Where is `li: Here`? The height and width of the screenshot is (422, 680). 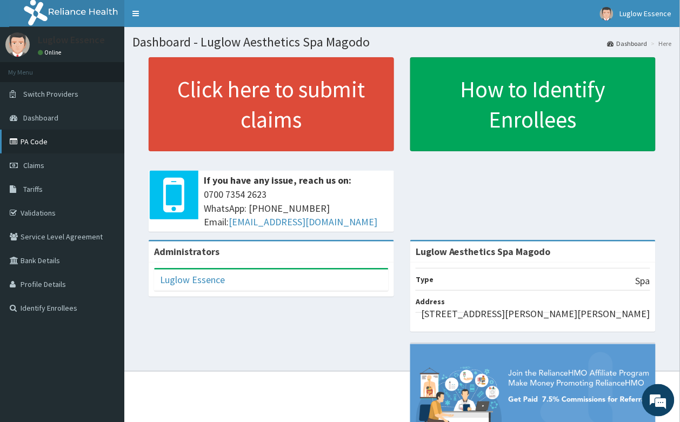
li: Here is located at coordinates (660, 43).